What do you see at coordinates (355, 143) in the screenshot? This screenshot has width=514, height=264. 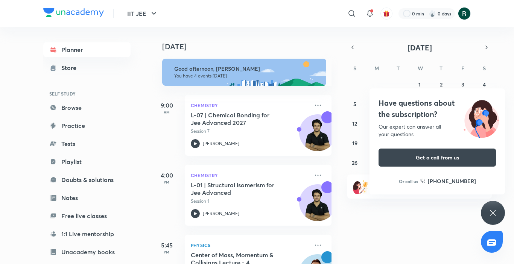 I see `button: October 19, 2025` at bounding box center [355, 143].